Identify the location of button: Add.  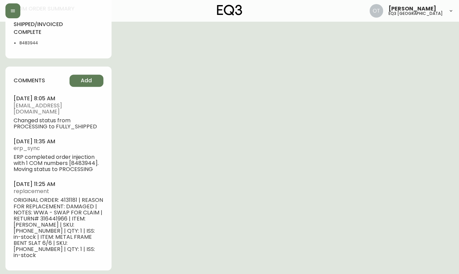
(86, 81).